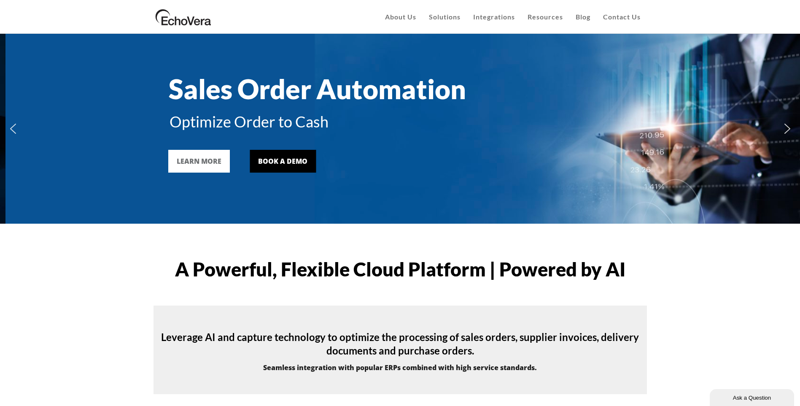 The height and width of the screenshot is (406, 800). Describe the element at coordinates (583, 16) in the screenshot. I see `span: Blog` at that location.